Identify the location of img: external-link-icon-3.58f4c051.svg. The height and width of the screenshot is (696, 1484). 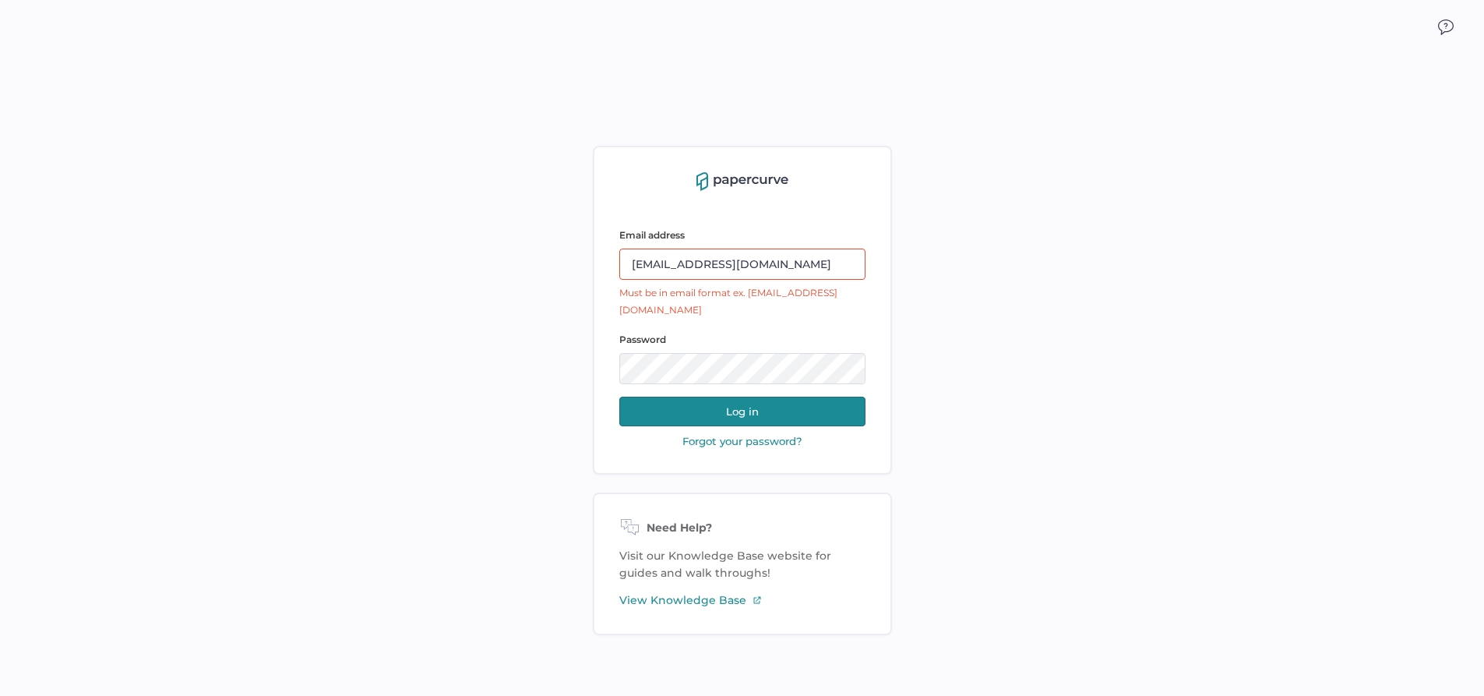
(757, 600).